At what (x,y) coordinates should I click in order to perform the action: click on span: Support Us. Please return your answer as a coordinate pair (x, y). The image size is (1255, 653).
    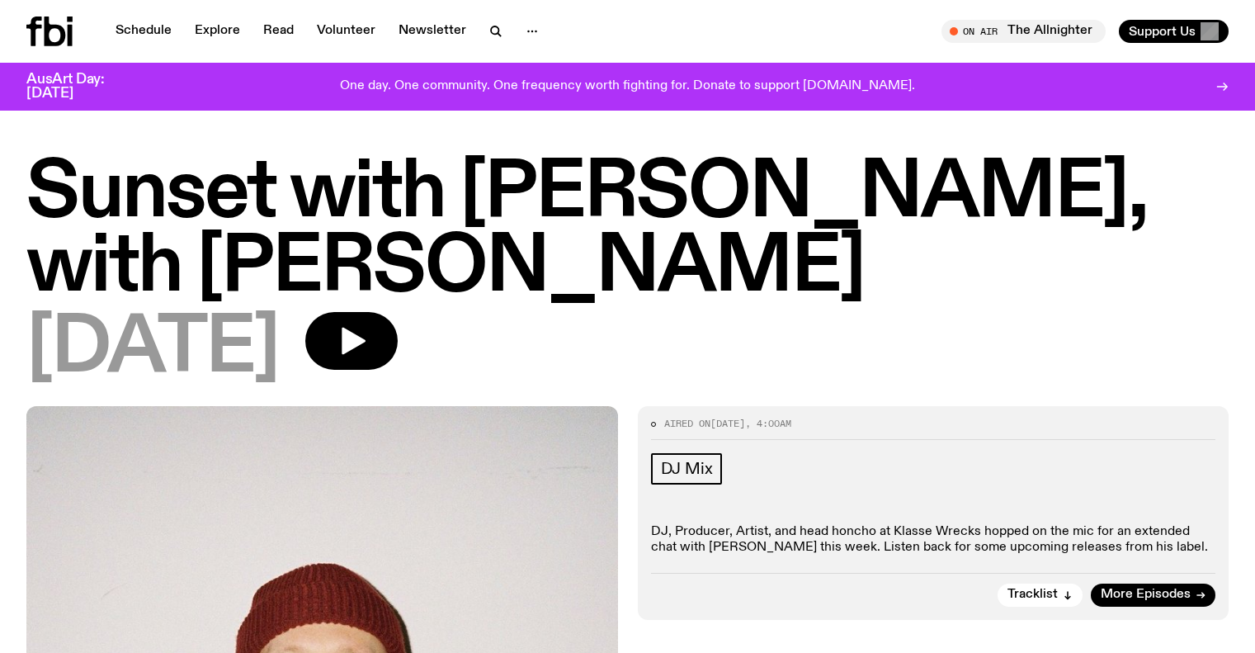
    Looking at the image, I should click on (1162, 31).